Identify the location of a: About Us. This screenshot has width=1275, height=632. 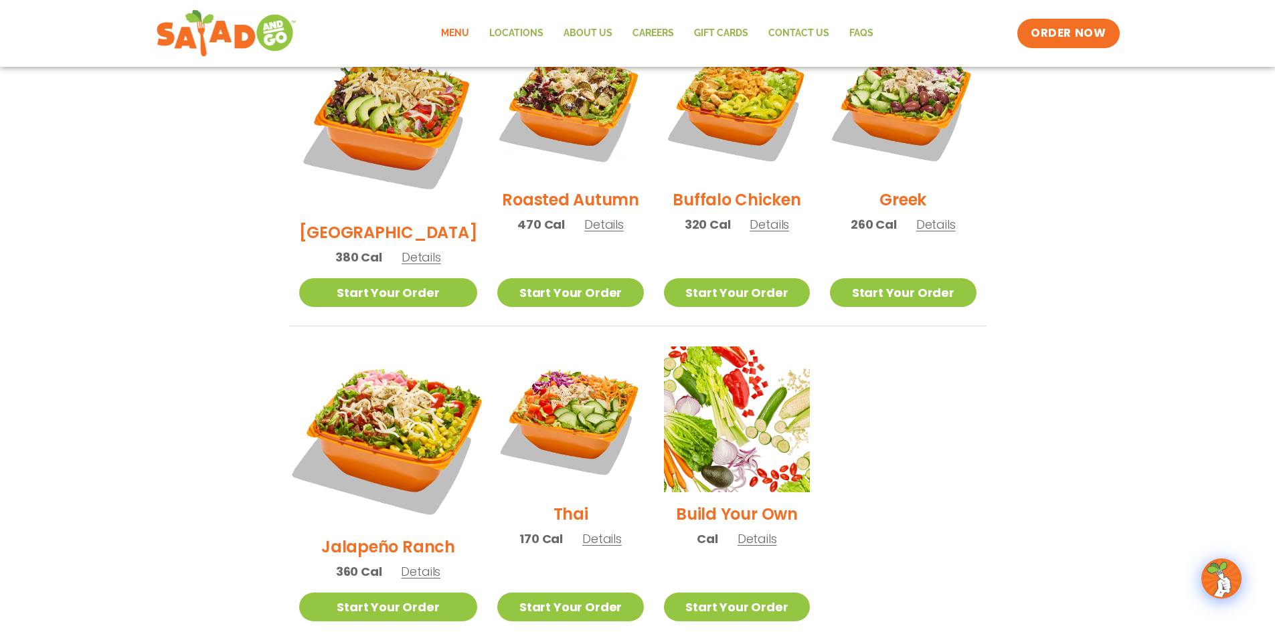
(588, 33).